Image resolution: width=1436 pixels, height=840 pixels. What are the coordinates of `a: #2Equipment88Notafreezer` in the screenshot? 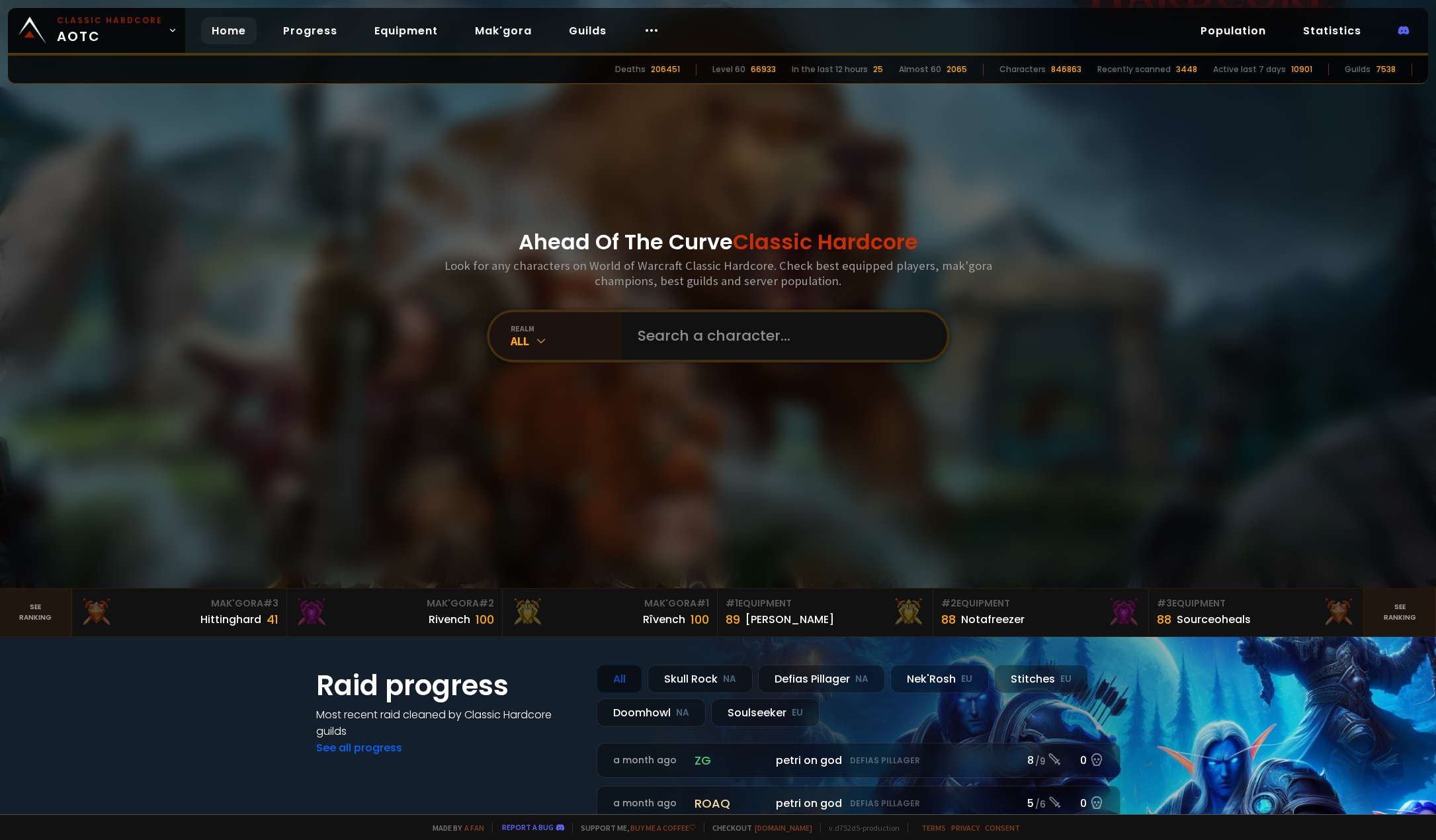 It's located at (1041, 612).